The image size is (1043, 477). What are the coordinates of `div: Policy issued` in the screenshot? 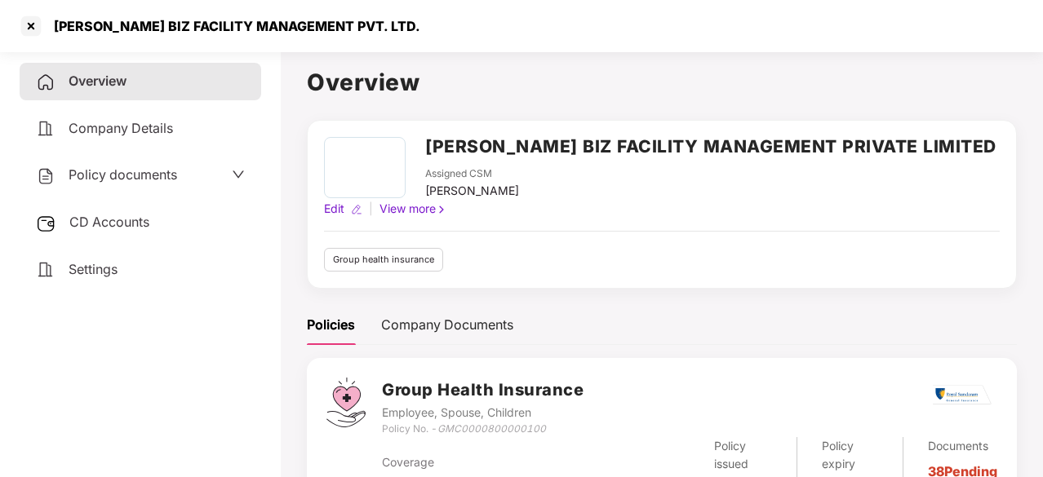 It's located at (743, 455).